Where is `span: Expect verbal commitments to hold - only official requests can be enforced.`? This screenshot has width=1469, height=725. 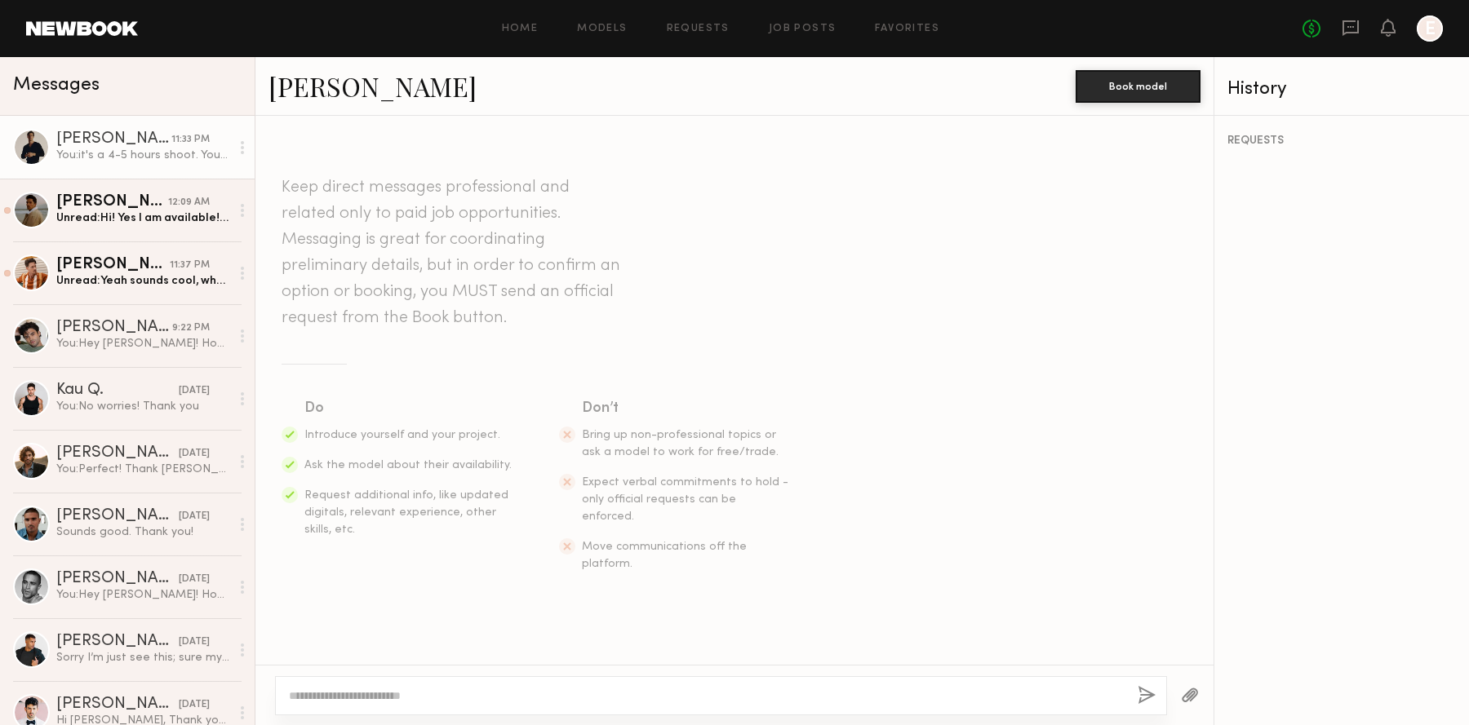
span: Expect verbal commitments to hold - only official requests can be enforced. is located at coordinates (685, 499).